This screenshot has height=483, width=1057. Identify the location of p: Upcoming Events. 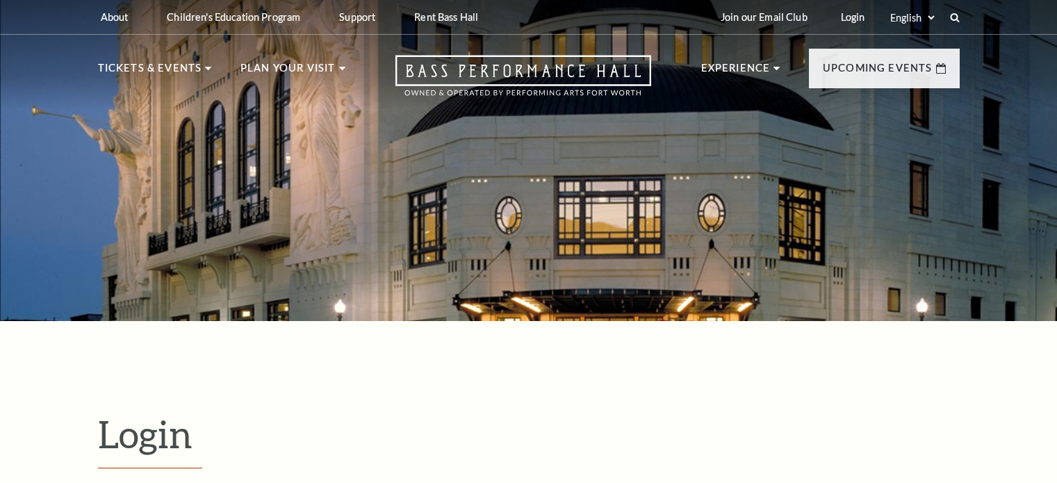
(878, 72).